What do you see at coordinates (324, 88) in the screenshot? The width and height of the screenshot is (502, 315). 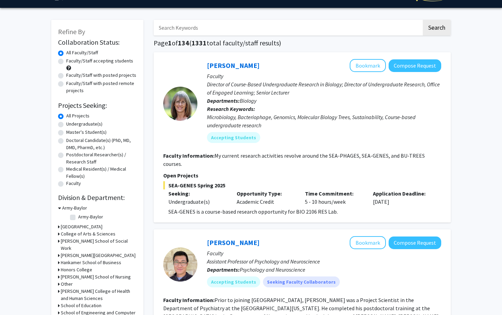 I see `p: Director of Course-Based Undergraduate Research in Biology; Director of Undergraduate Research, O...` at bounding box center [324, 88].